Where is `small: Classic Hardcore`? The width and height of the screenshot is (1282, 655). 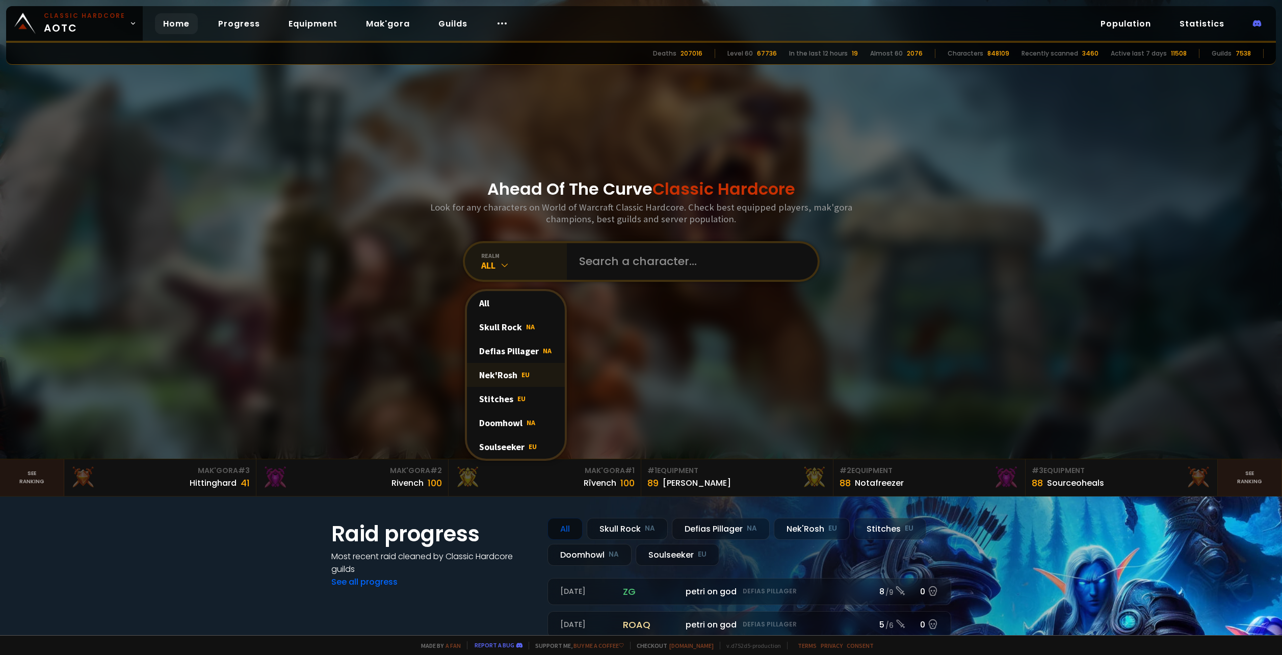
small: Classic Hardcore is located at coordinates (85, 16).